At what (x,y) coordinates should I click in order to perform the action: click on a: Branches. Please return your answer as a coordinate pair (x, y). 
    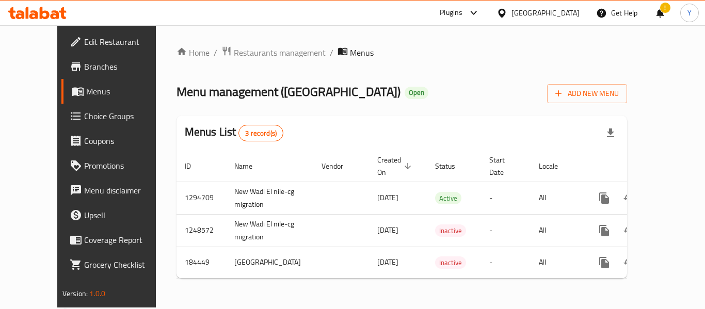
    Looking at the image, I should click on (118, 67).